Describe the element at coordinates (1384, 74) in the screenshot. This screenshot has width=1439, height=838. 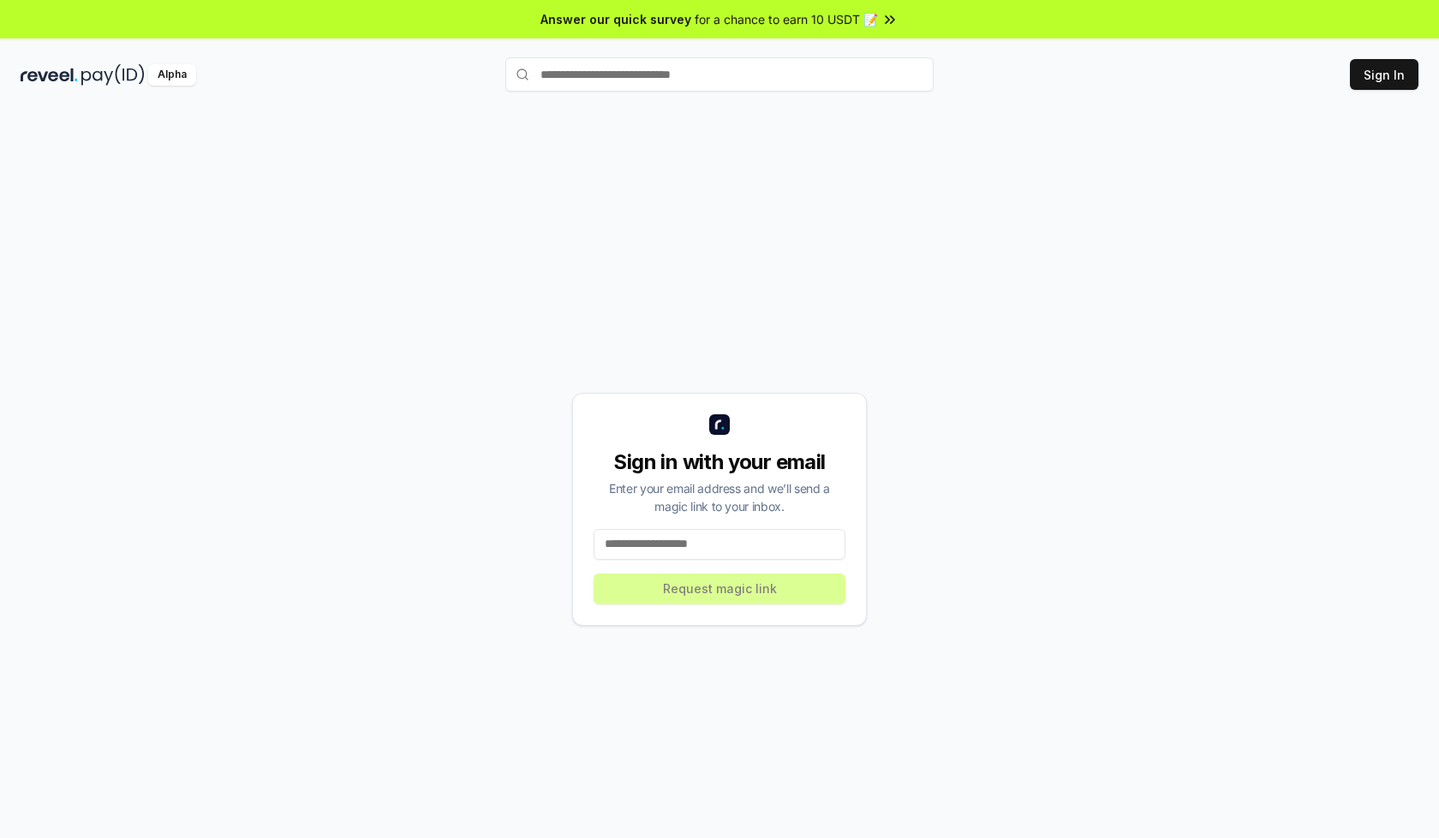
I see `button: Sign In` at that location.